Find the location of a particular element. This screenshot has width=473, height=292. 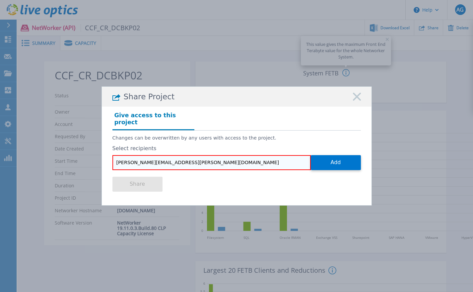

h4: Give access to this project is located at coordinates (153, 120).